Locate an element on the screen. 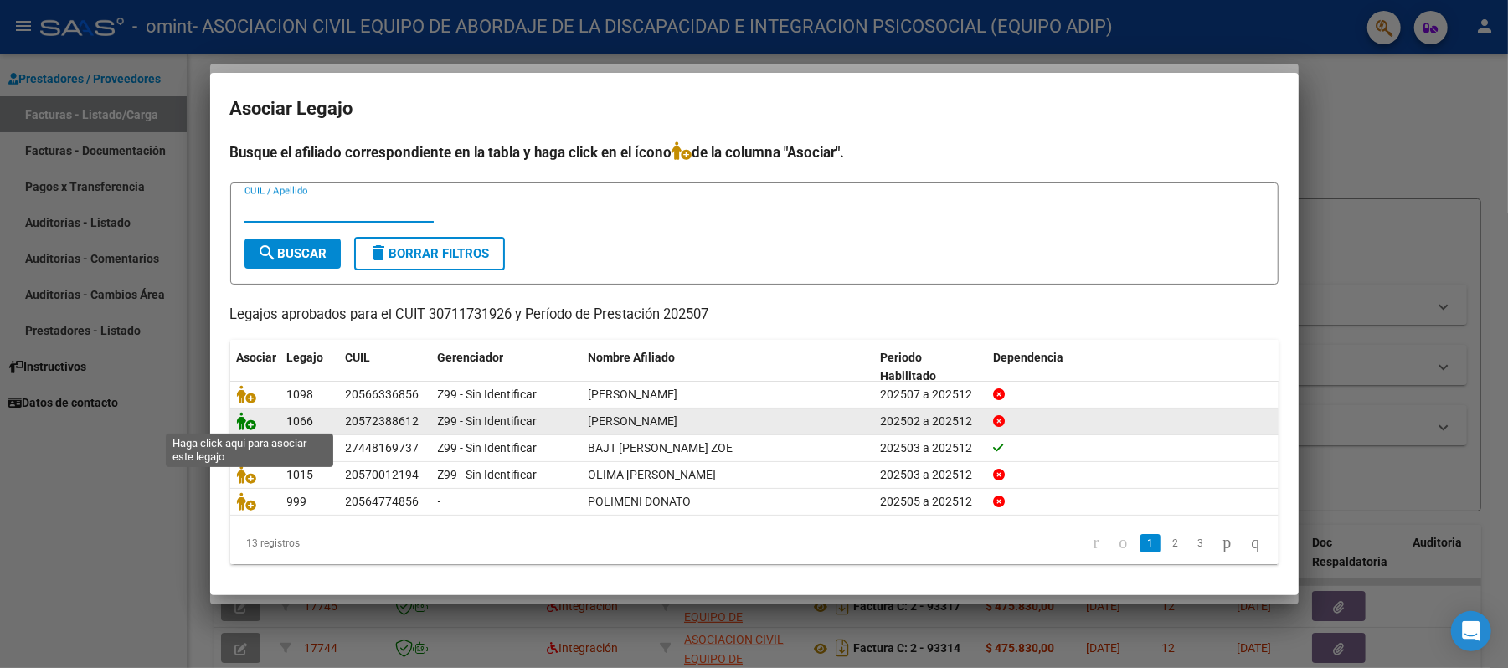 Image resolution: width=1508 pixels, height=668 pixels. a: go to next page is located at coordinates (1228, 544).